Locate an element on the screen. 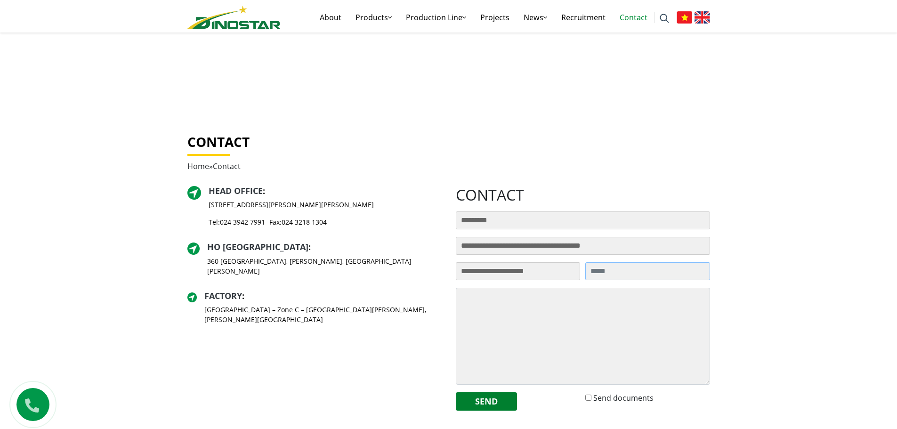 This screenshot has width=897, height=429. button: Send is located at coordinates (487, 401).